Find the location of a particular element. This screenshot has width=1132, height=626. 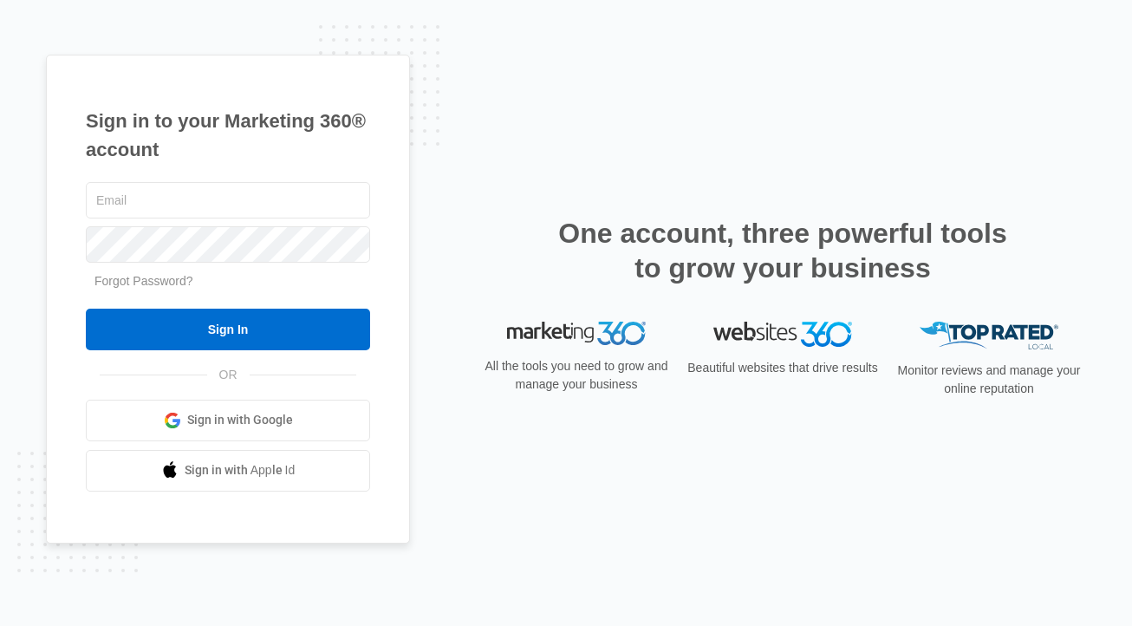

img: Websites 360 is located at coordinates (782, 334).